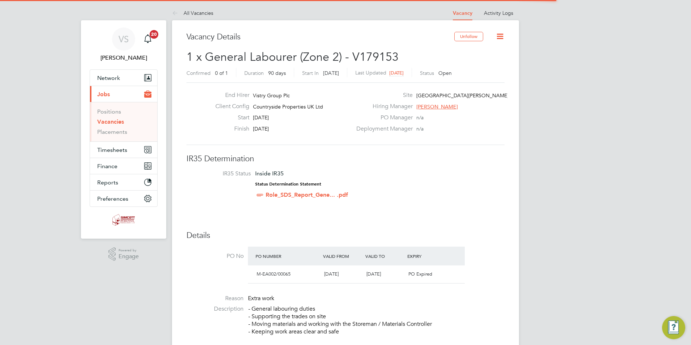 The image size is (691, 345). I want to click on label: PO Manager, so click(382, 117).